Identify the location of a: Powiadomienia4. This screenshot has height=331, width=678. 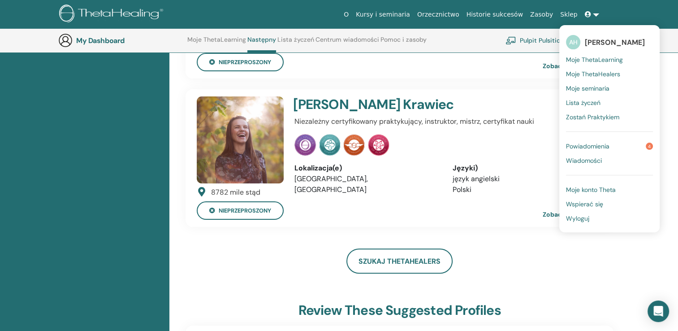
(609, 146).